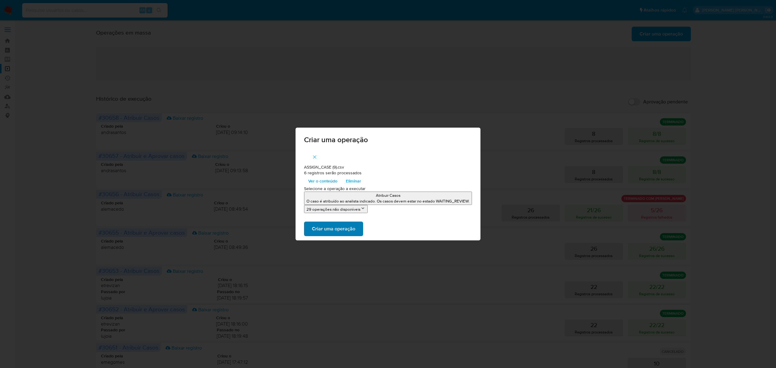 The height and width of the screenshot is (368, 776). I want to click on p: ASSIGN_CASE (9).csv, so click(388, 167).